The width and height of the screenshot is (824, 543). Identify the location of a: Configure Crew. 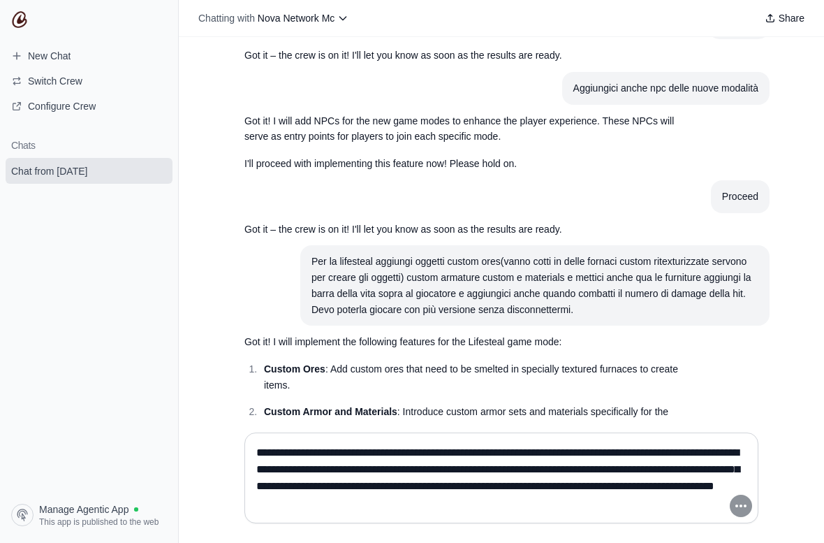
(89, 106).